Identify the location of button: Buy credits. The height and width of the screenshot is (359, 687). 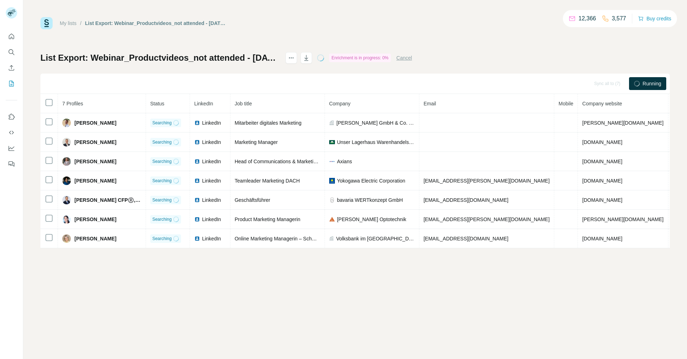
(654, 19).